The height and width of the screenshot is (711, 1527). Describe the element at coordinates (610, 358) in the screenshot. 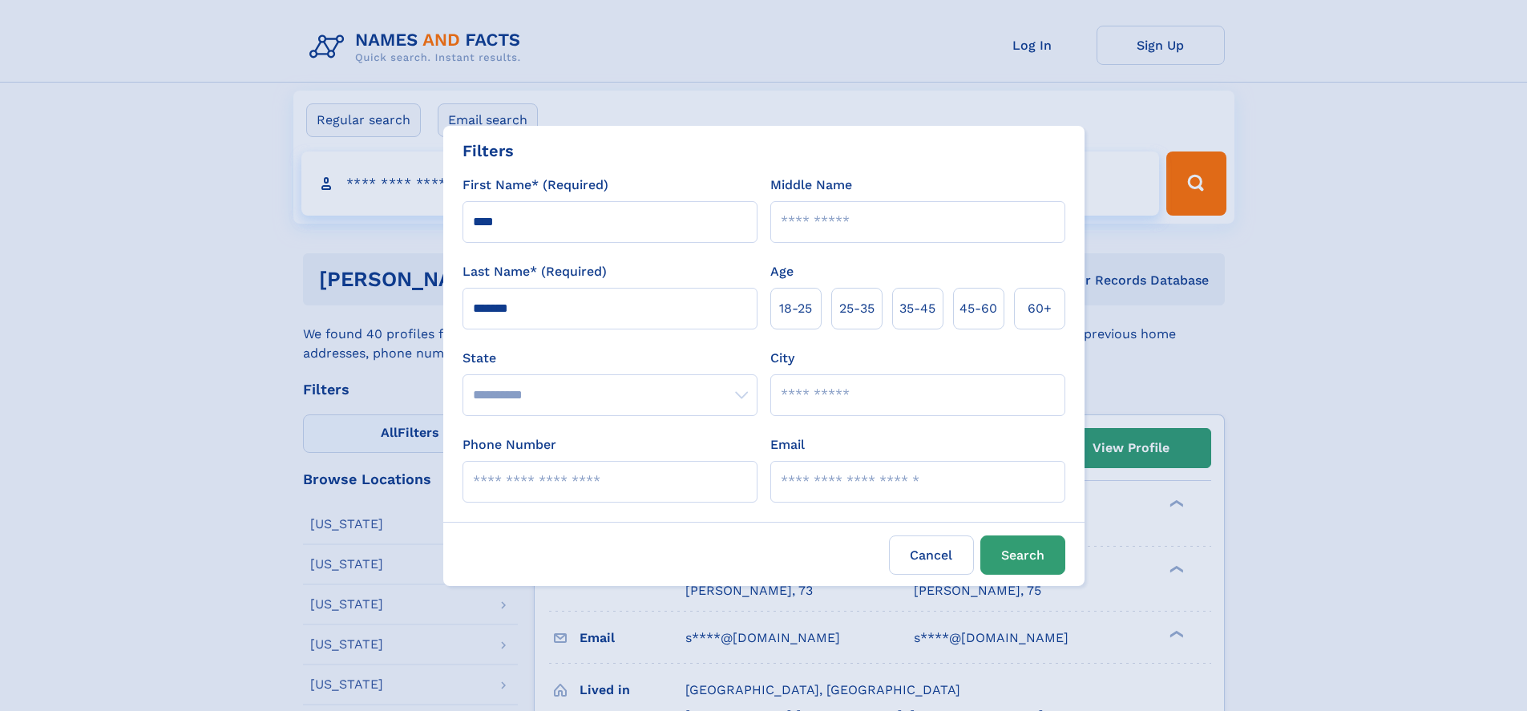

I see `label: State` at that location.